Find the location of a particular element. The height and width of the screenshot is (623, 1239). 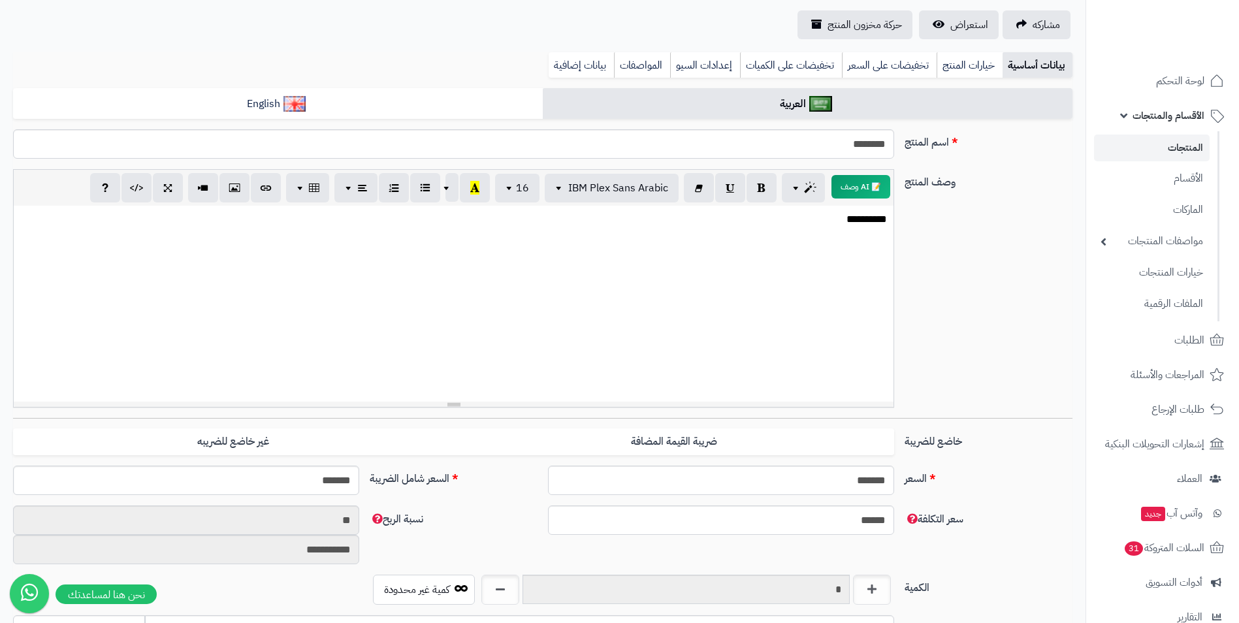

img: العربية is located at coordinates (820, 104).